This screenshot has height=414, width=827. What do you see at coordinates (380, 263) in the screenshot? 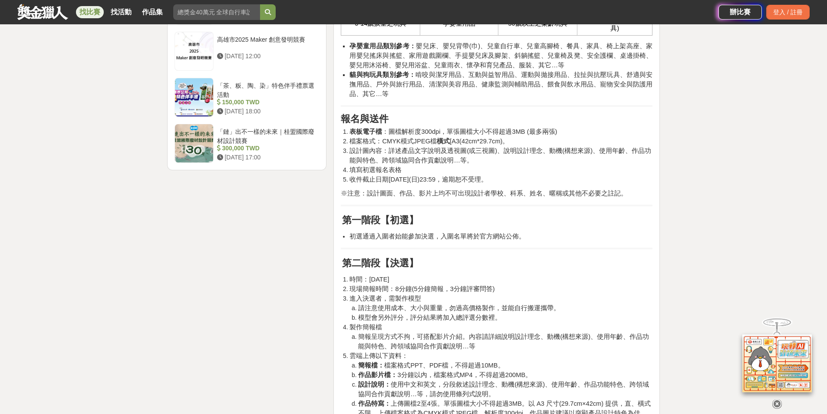
I see `strong: 第二階段【決選】` at bounding box center [380, 263].